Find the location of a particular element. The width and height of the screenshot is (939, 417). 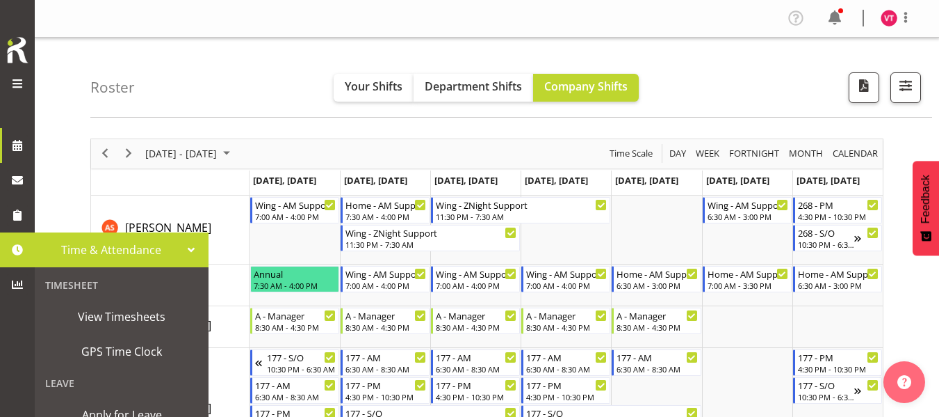

span: GPS Time Clock is located at coordinates (122, 351).